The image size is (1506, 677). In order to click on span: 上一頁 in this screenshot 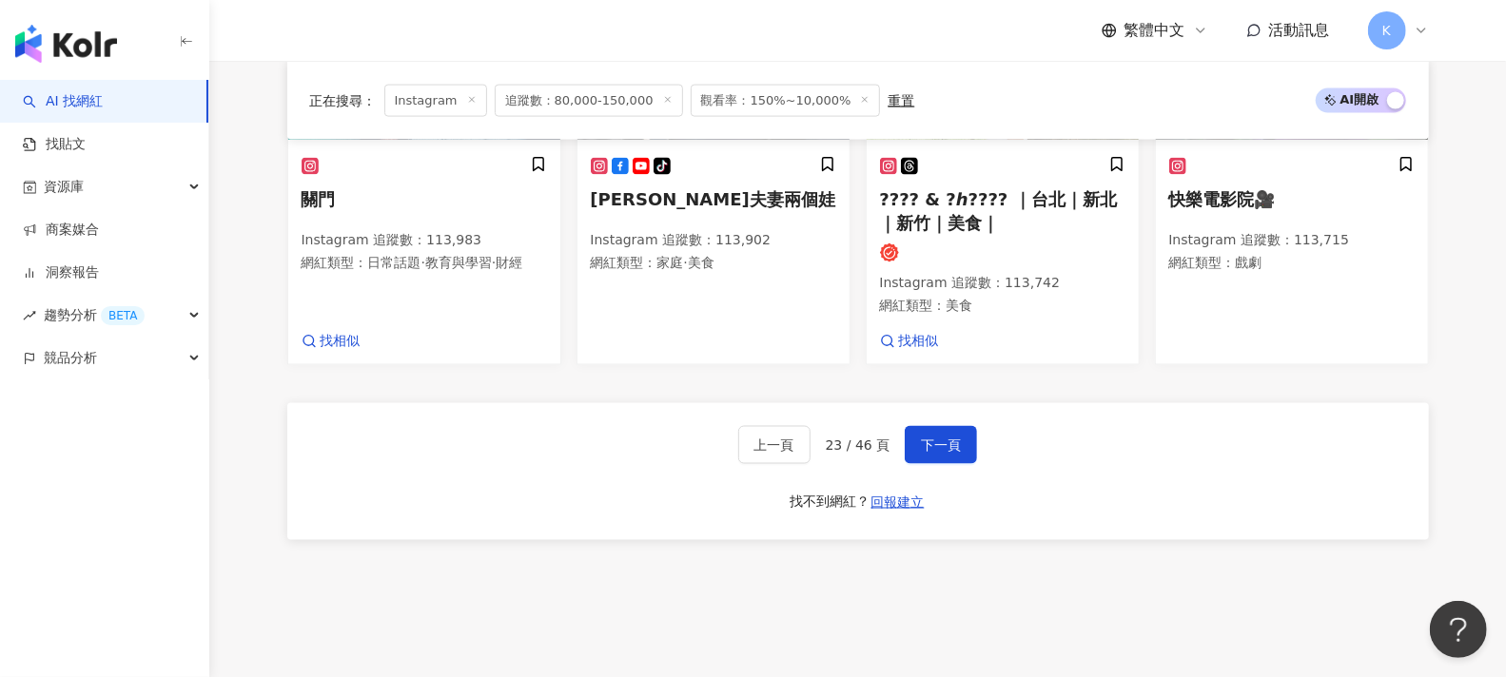, I will do `click(774, 445)`.